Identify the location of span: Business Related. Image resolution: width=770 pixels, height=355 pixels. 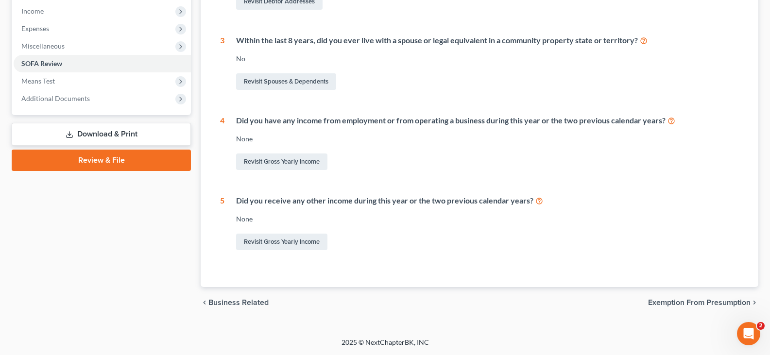
(239, 303).